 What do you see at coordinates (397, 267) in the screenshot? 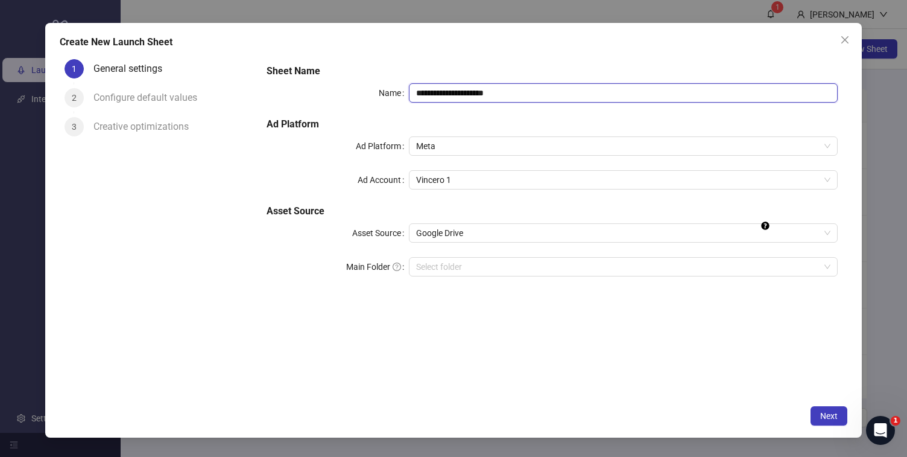
I see `span: question-circle` at bounding box center [397, 267].